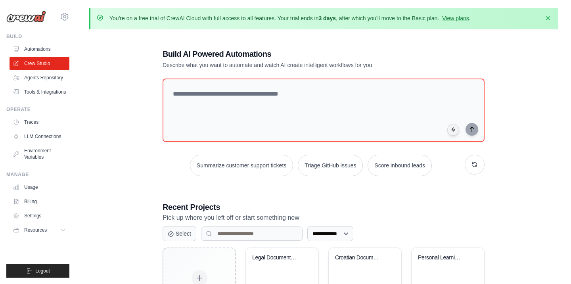 The width and height of the screenshot is (571, 284). What do you see at coordinates (39, 187) in the screenshot?
I see `a: Usage` at bounding box center [39, 187].